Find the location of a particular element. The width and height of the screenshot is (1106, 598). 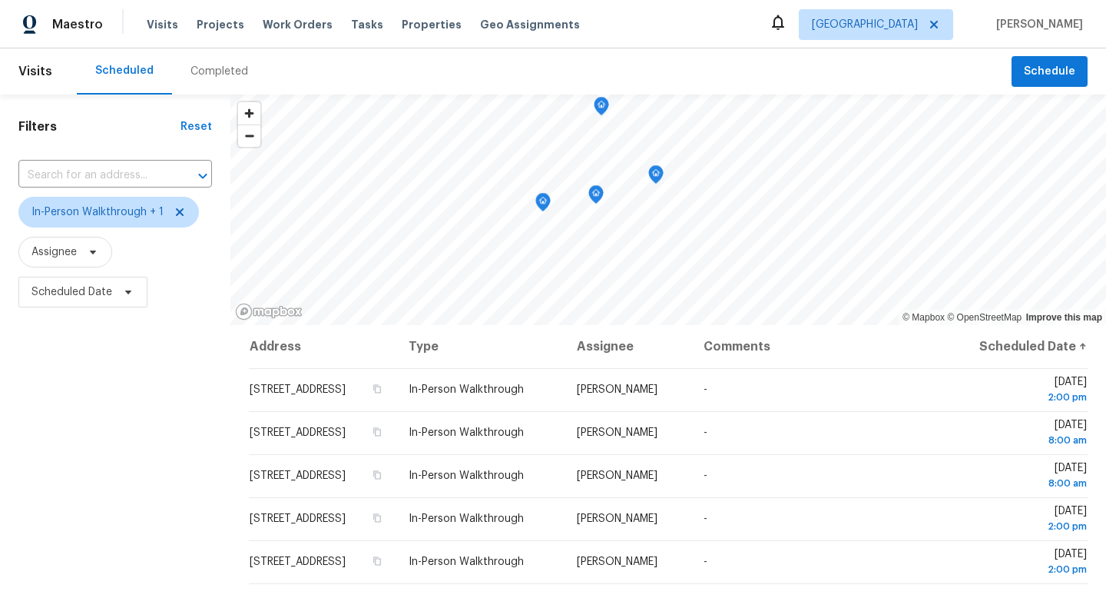

span: Tasks is located at coordinates (367, 25).